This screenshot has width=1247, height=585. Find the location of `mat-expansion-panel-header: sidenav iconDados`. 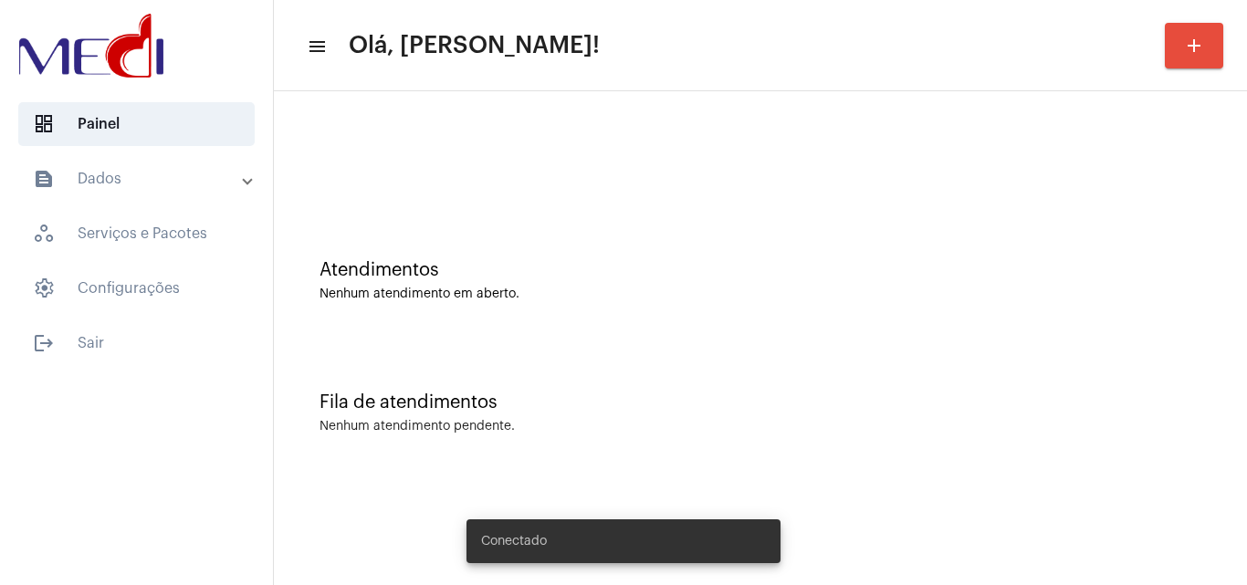

mat-expansion-panel-header: sidenav iconDados is located at coordinates (141, 179).